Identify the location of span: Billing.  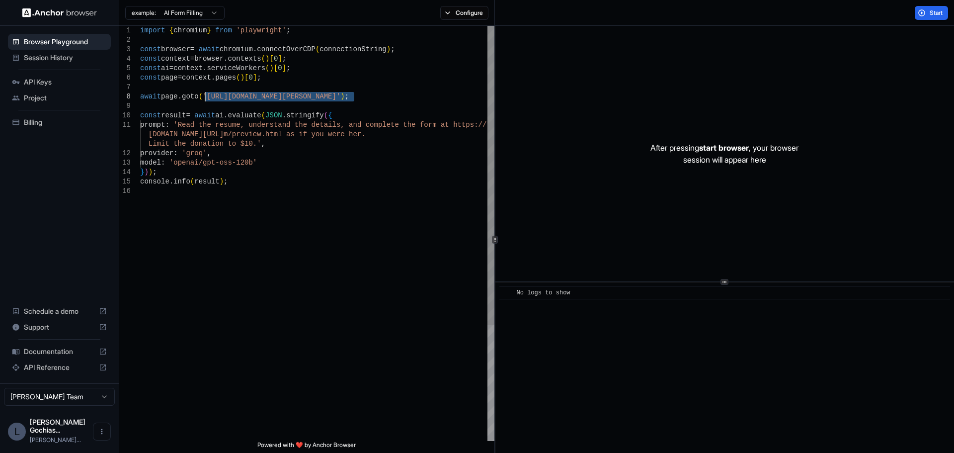
(65, 122).